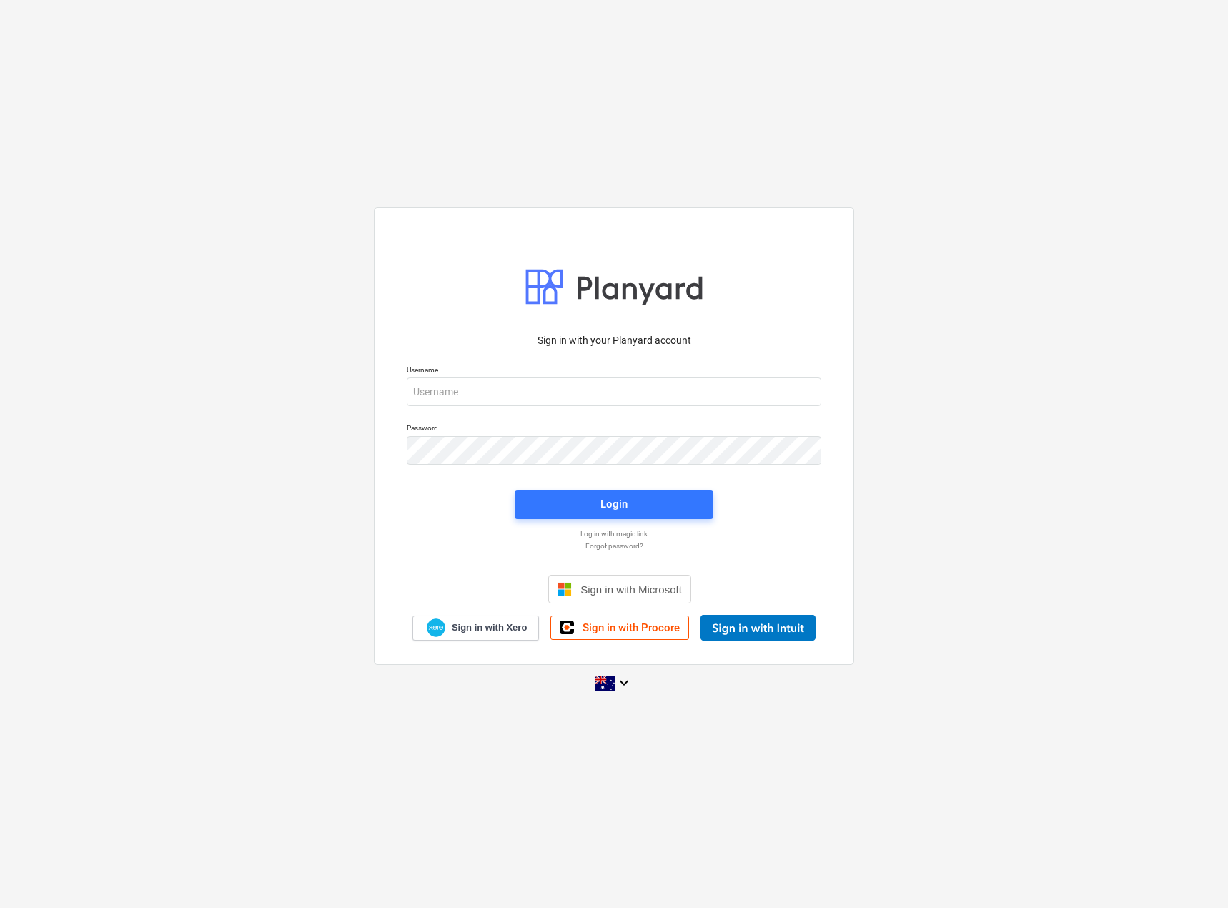 The width and height of the screenshot is (1228, 908). Describe the element at coordinates (565, 589) in the screenshot. I see `img: Microsoft logo` at that location.